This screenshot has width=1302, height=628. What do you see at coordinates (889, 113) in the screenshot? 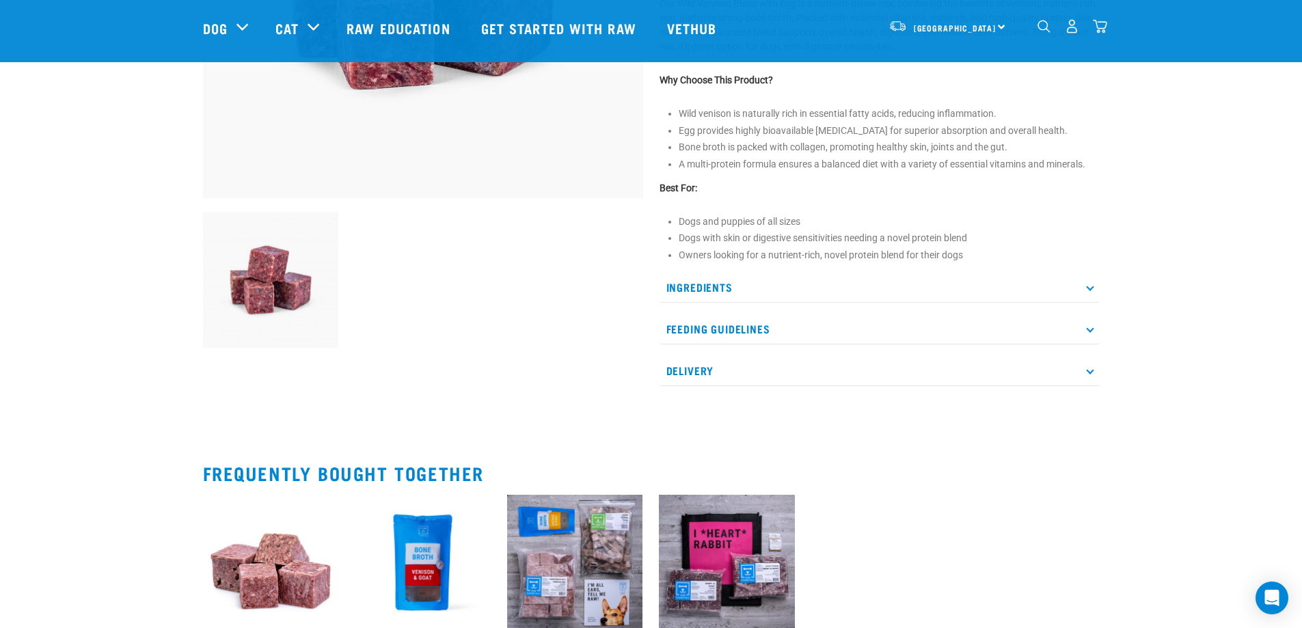
I see `li: Wild venison is naturally rich in essential fatty acids, reducing inflammation.` at bounding box center [889, 113].